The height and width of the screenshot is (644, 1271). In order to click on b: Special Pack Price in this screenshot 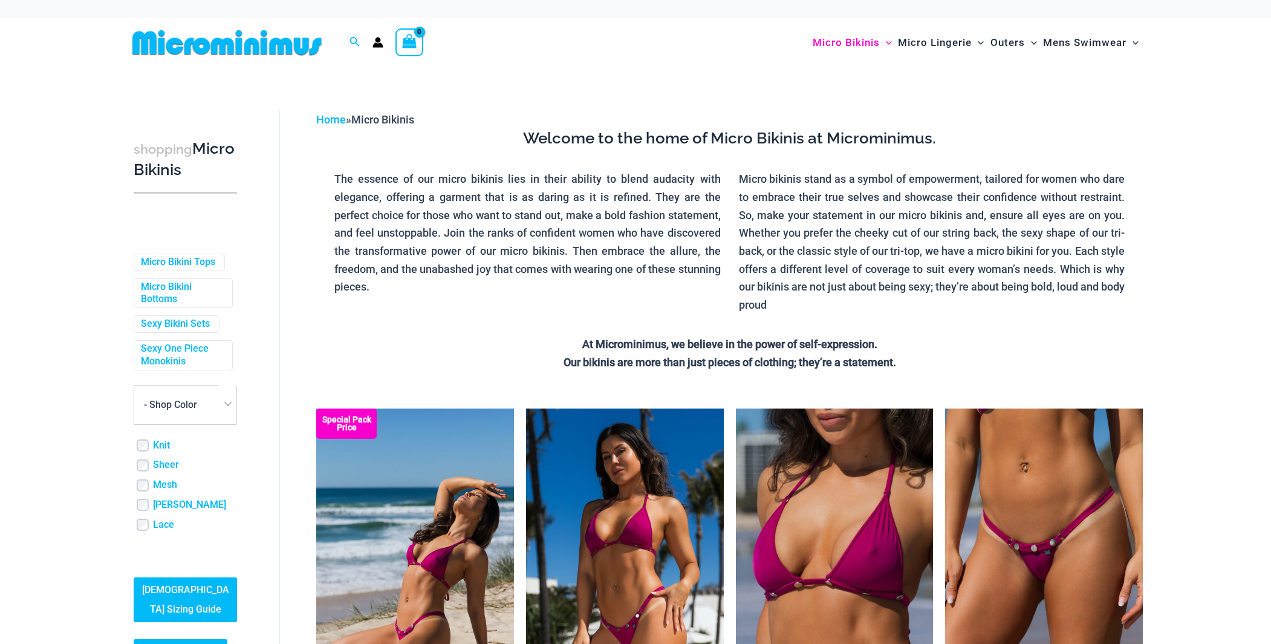, I will do `click(347, 423)`.